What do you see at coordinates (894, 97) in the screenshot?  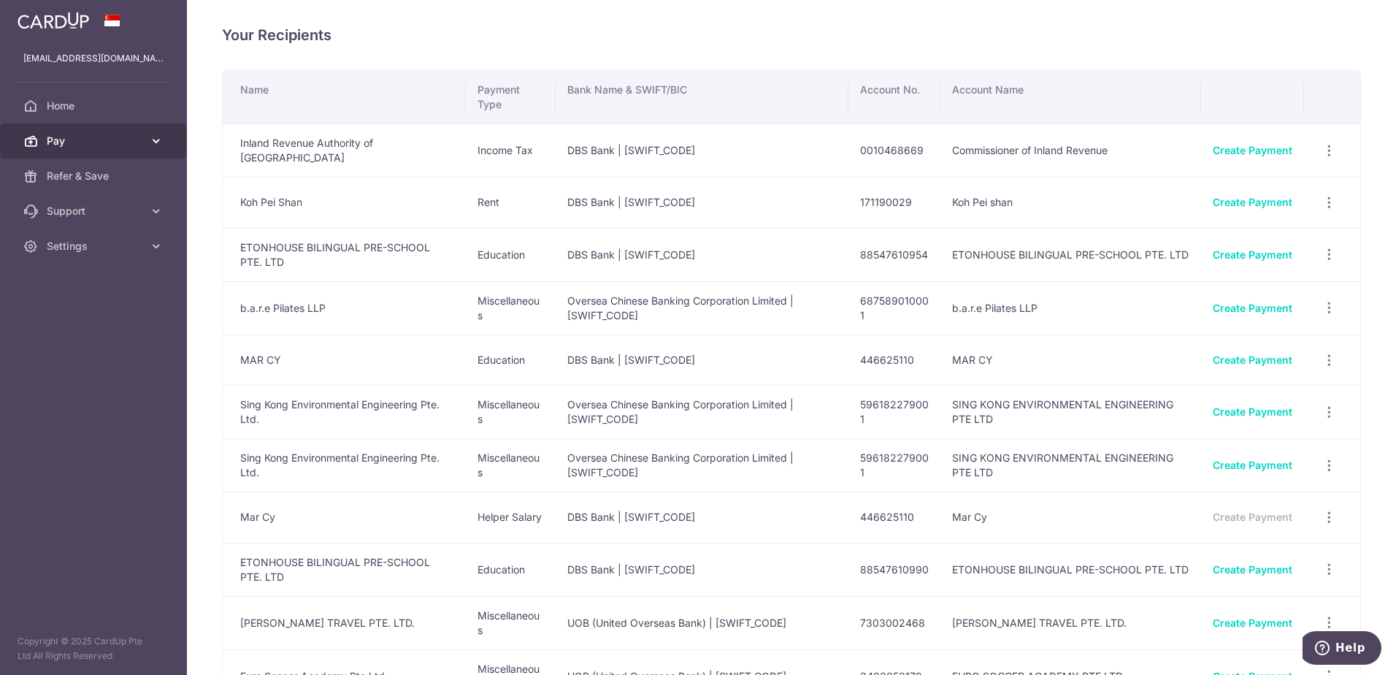 I see `th: Account No.` at bounding box center [894, 97].